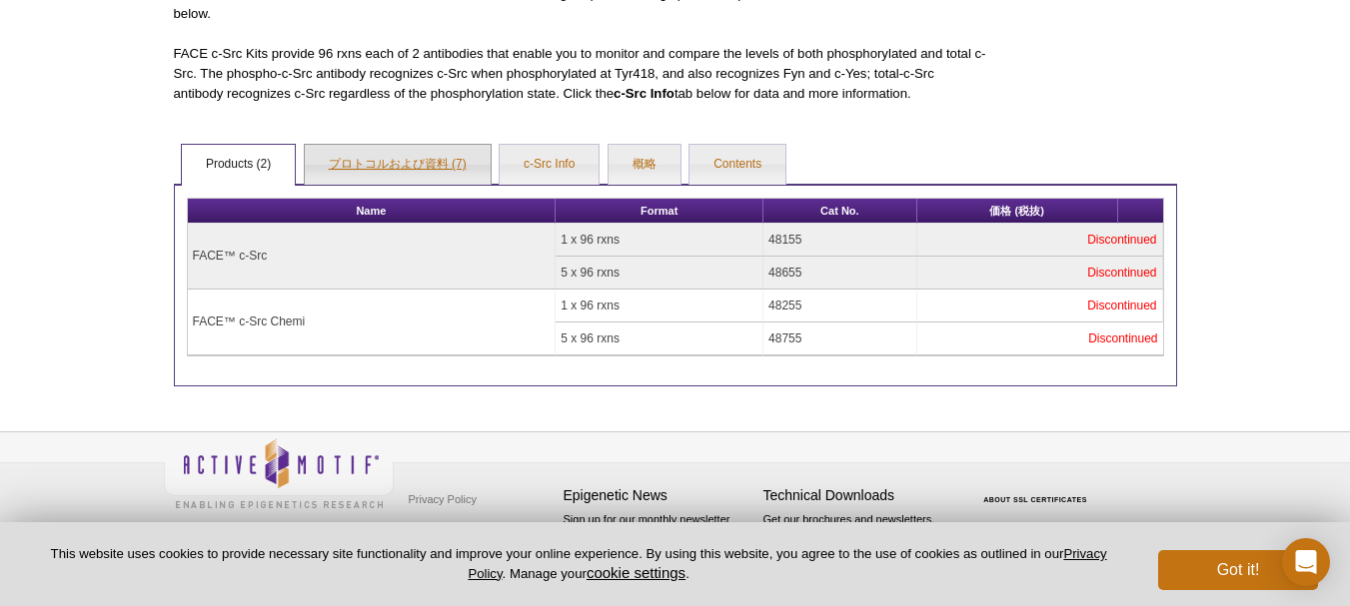 This screenshot has height=606, width=1350. Describe the element at coordinates (658, 496) in the screenshot. I see `h4: Epigenetic News` at that location.